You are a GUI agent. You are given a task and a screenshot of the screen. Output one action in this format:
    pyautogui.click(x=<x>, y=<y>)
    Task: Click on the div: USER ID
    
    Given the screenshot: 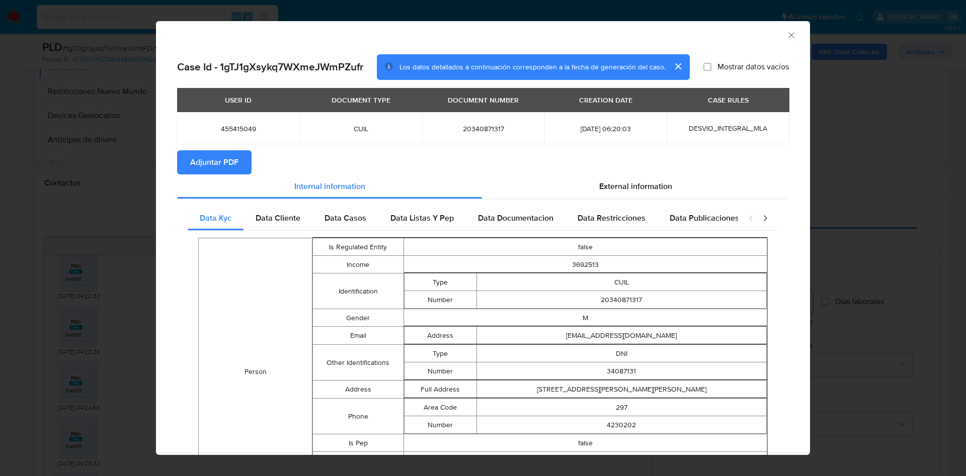 What is the action you would take?
    pyautogui.click(x=238, y=100)
    